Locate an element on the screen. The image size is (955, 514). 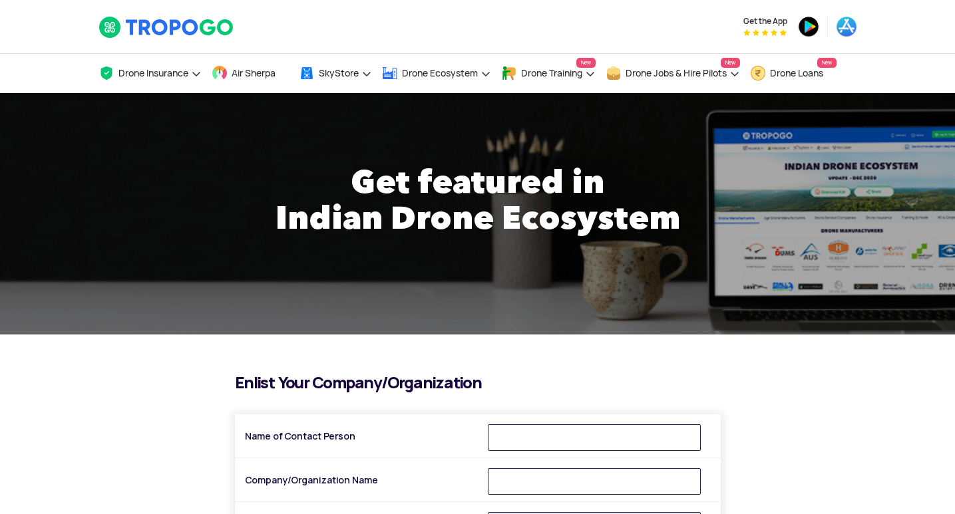
a: Drone Insurance is located at coordinates (150, 73).